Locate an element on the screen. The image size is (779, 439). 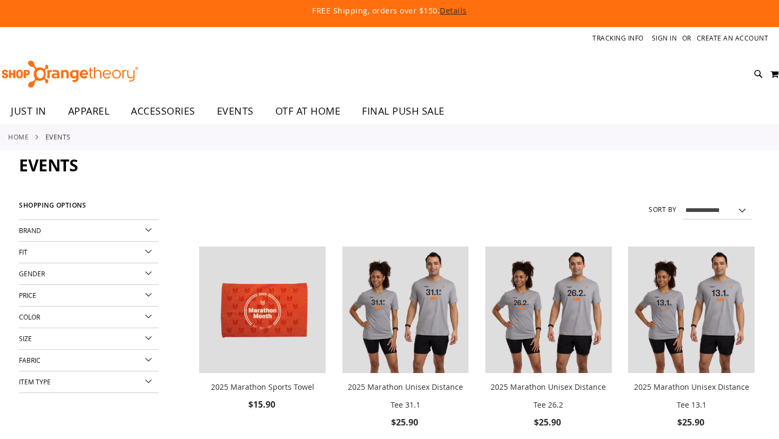
img: 2025 Marathon Sports Towel is located at coordinates (262, 310).